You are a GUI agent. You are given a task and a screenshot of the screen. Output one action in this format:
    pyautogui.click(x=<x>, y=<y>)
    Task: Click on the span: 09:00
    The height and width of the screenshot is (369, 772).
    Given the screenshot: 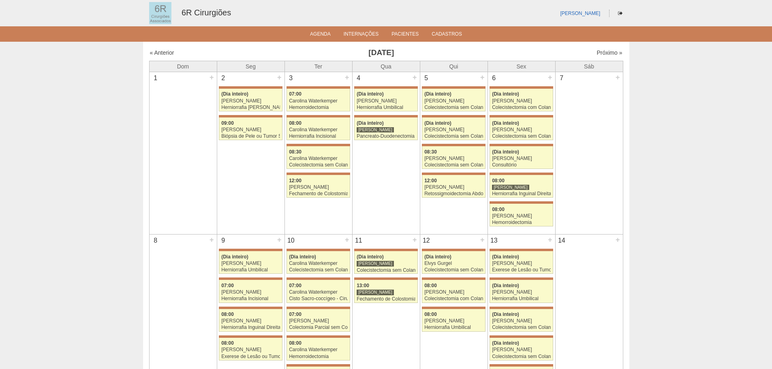 What is the action you would take?
    pyautogui.click(x=227, y=123)
    